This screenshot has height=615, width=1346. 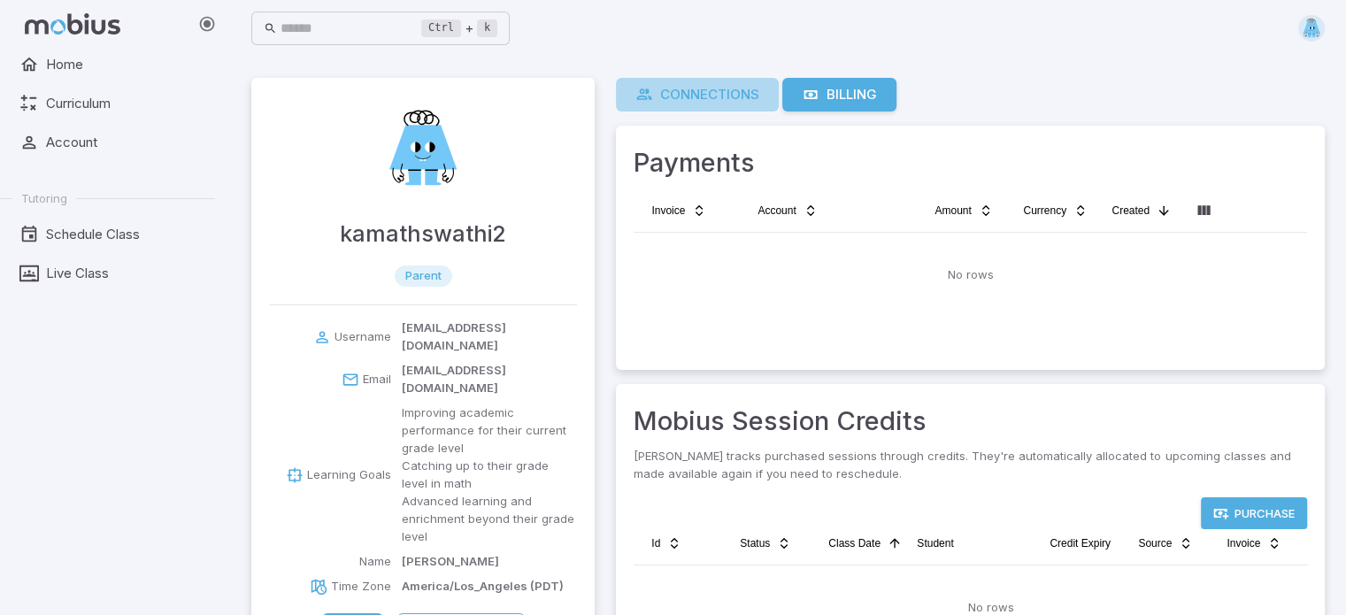 What do you see at coordinates (124, 273) in the screenshot?
I see `span: Live Class` at bounding box center [124, 273].